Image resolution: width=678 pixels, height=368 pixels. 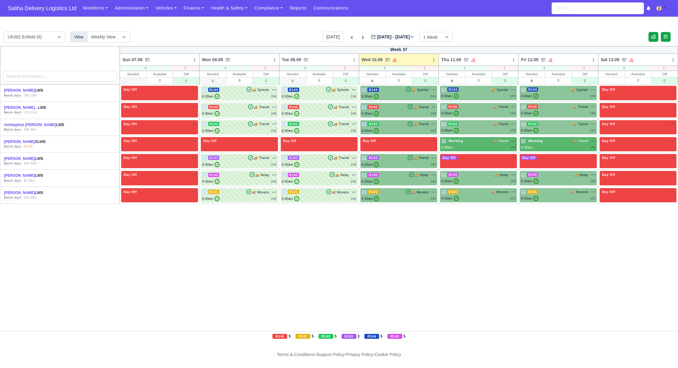 I want to click on span: Fri 12.09, so click(x=529, y=60).